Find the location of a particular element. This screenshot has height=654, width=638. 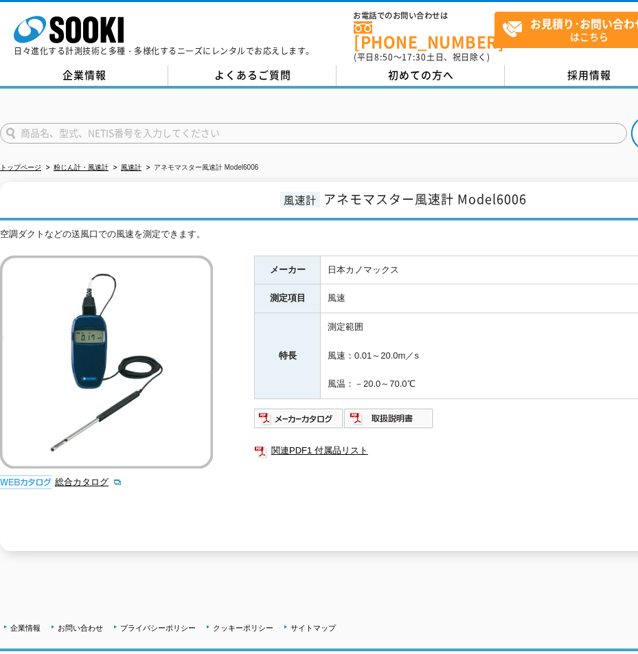

a: 総合カタログ is located at coordinates (89, 481).